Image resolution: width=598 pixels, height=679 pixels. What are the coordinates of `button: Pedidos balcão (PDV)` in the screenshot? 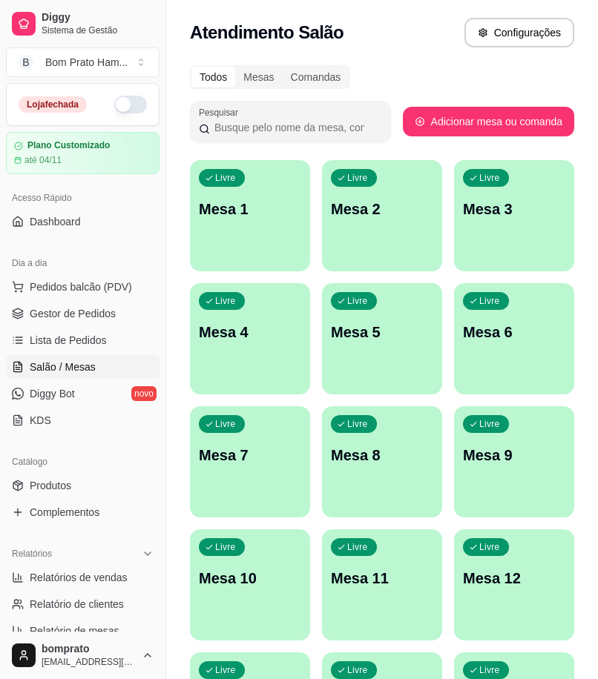 It's located at (82, 287).